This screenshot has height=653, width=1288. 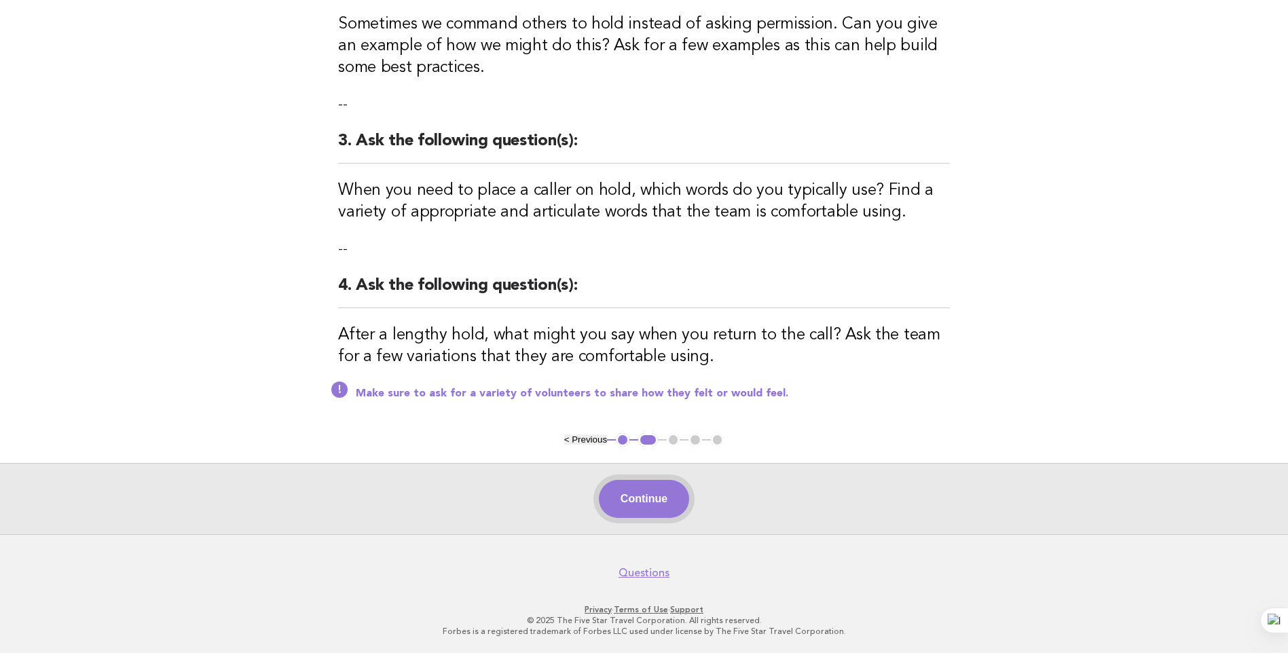 I want to click on h3: When you need to place a caller on hold, which words do you typically use? Find a variety of appr..., so click(x=644, y=202).